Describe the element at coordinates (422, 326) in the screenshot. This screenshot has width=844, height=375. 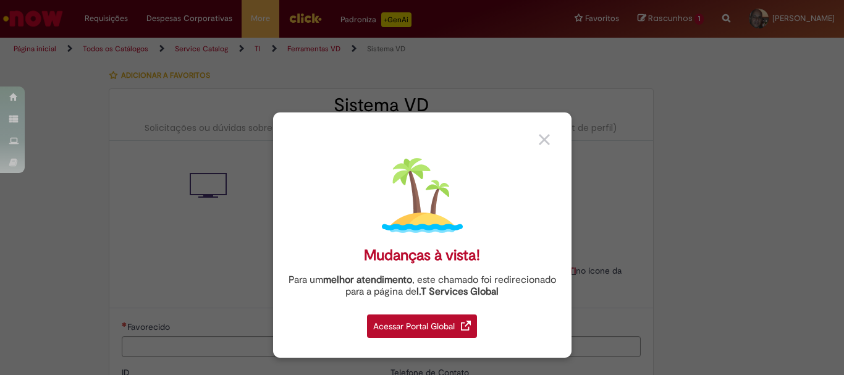
I see `div: Acessar Portal Global` at that location.